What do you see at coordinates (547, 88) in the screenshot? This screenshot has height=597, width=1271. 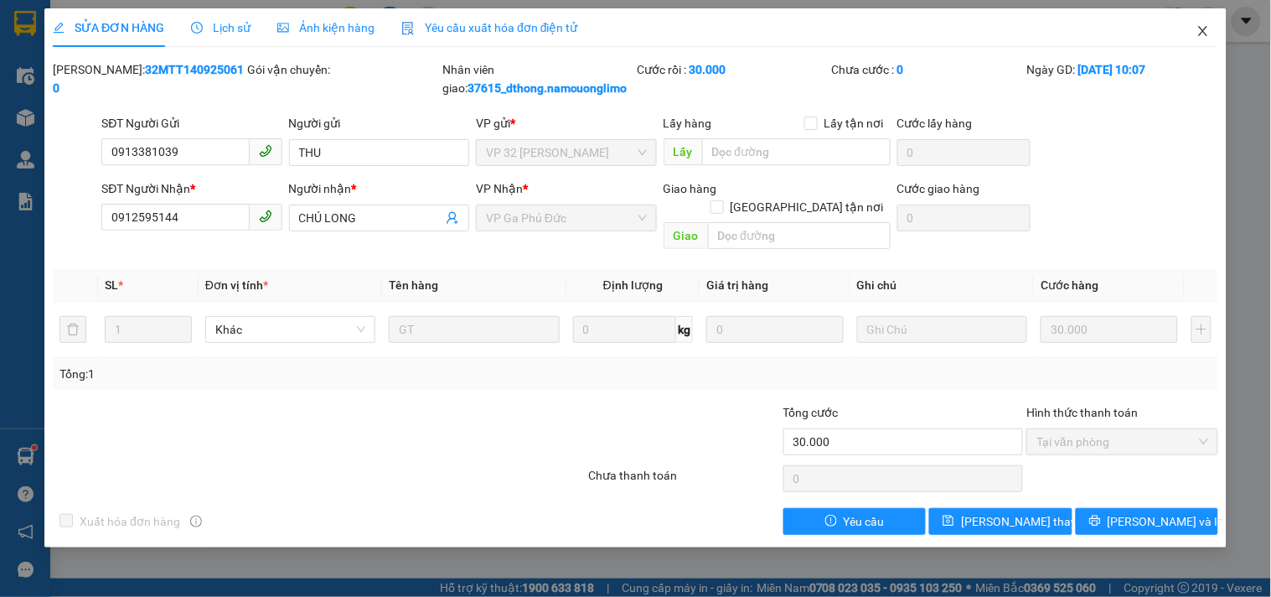 I see `b: 37615_dthong.namcuonglimo` at bounding box center [547, 88].